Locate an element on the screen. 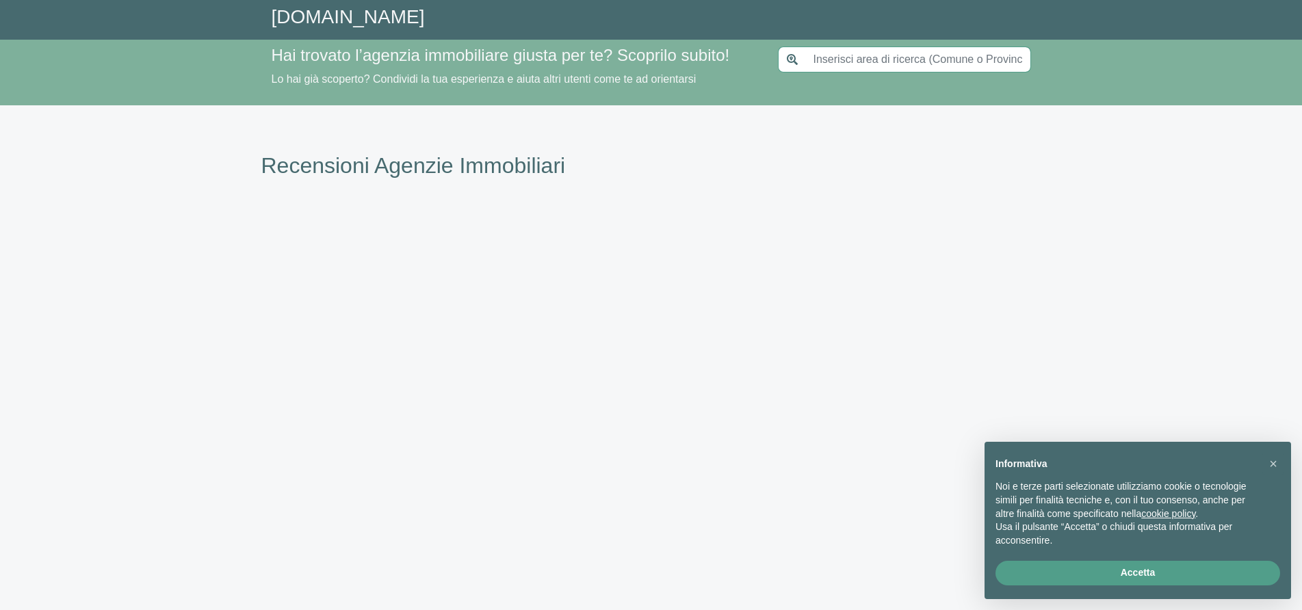 The width and height of the screenshot is (1302, 610). button: Accetta is located at coordinates (1138, 573).